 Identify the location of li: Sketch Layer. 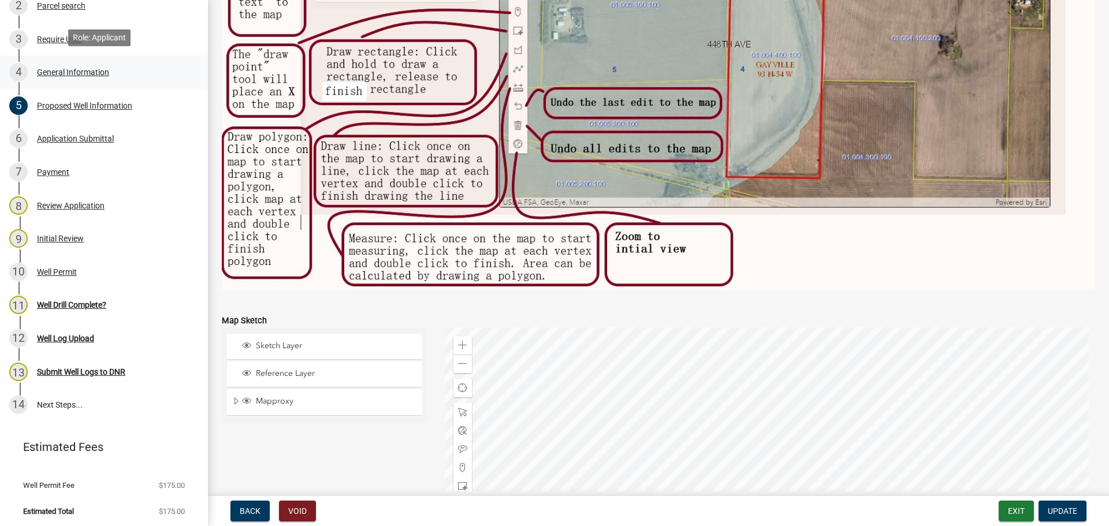
(324, 346).